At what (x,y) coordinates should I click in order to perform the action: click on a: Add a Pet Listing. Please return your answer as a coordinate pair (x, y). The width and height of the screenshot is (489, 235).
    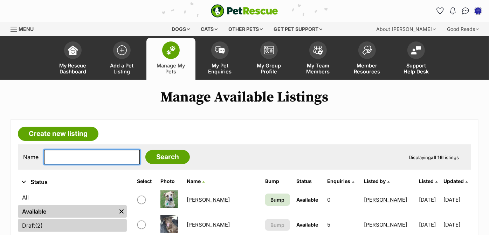
    Looking at the image, I should click on (122, 59).